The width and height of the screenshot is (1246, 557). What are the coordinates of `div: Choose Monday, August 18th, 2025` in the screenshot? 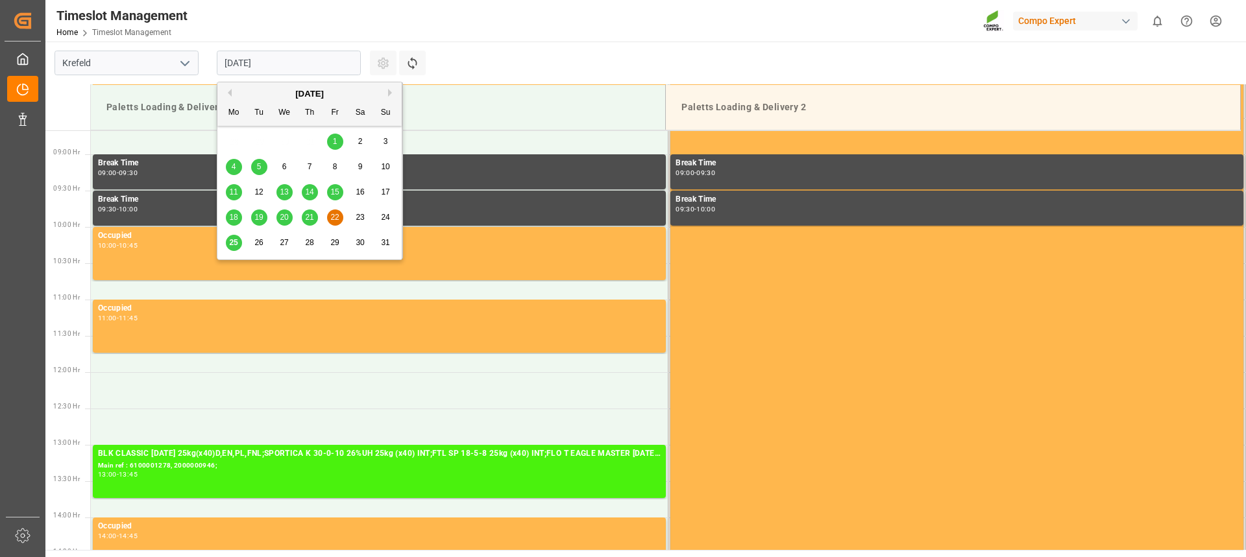 It's located at (234, 217).